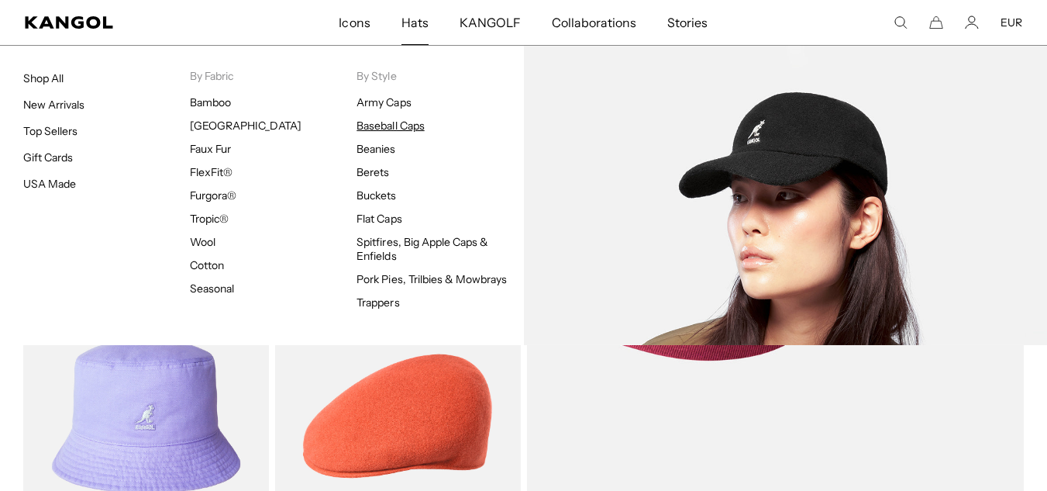  Describe the element at coordinates (53, 105) in the screenshot. I see `a: New Arrivals` at that location.